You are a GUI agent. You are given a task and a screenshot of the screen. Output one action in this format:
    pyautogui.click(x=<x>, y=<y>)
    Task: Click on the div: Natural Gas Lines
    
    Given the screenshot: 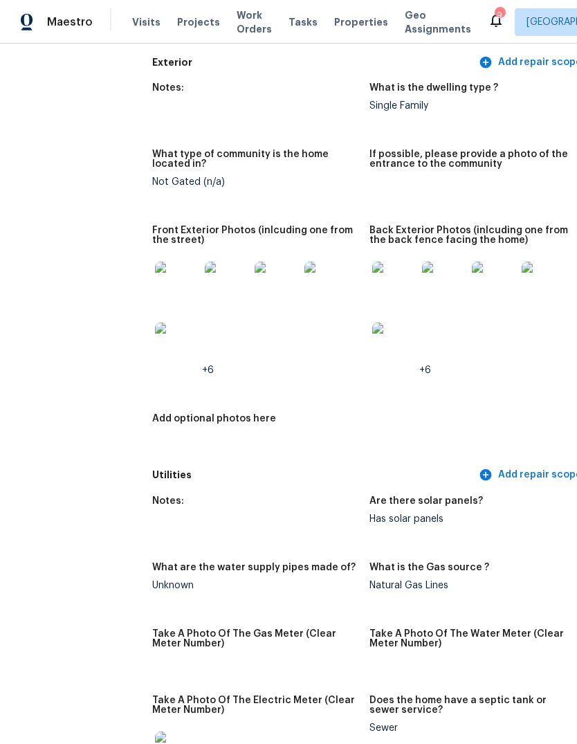 What is the action you would take?
    pyautogui.click(x=473, y=586)
    